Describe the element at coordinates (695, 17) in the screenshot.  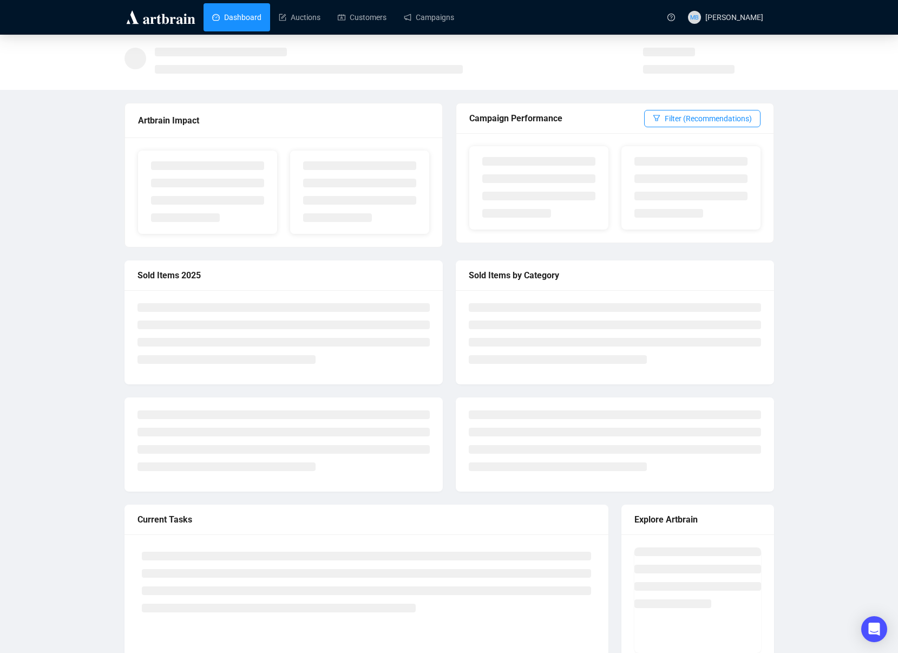
I see `span: MB` at that location.